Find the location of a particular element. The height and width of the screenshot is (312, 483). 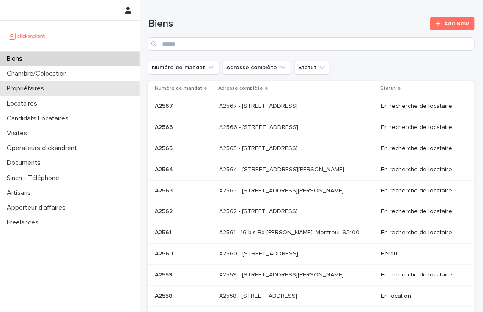

input: Search is located at coordinates (311, 44).